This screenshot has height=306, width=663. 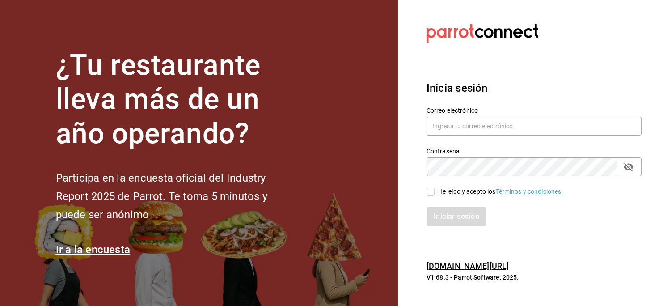 I want to click on div: He leído y acepto los, so click(x=501, y=191).